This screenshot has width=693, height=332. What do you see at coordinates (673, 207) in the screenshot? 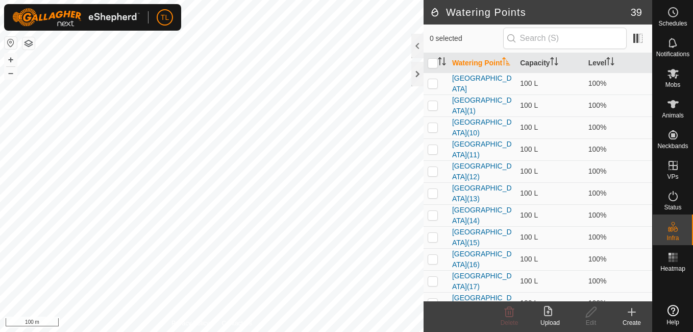
I see `span: Status` at bounding box center [673, 207].